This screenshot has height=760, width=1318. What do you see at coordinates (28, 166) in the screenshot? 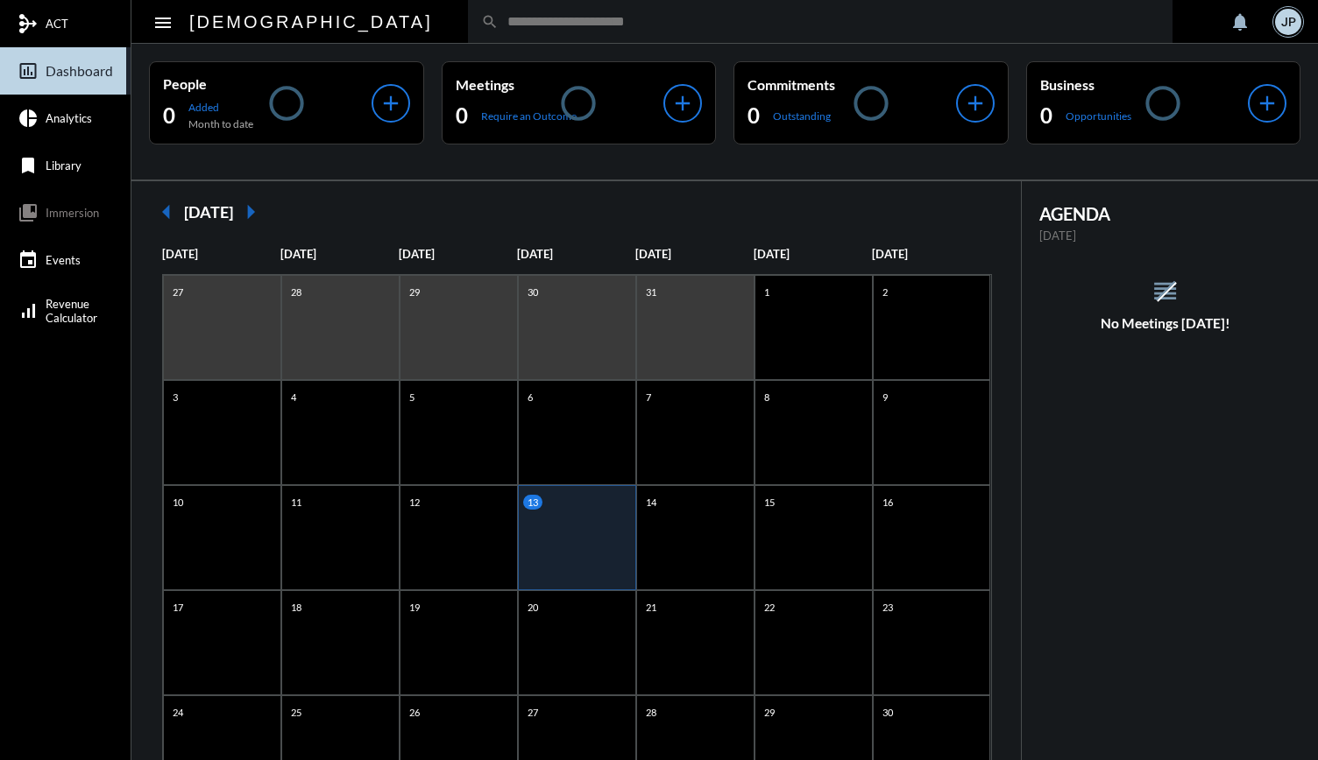
I see `mat-icon: bookmark` at bounding box center [28, 166].